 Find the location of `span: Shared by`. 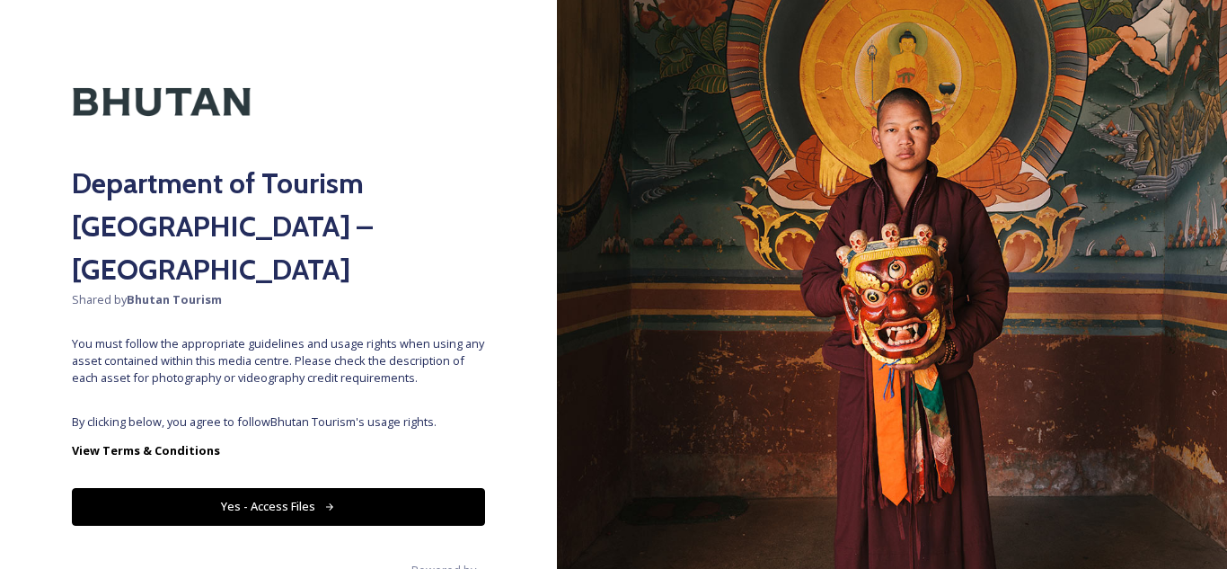

span: Shared by is located at coordinates (278, 299).